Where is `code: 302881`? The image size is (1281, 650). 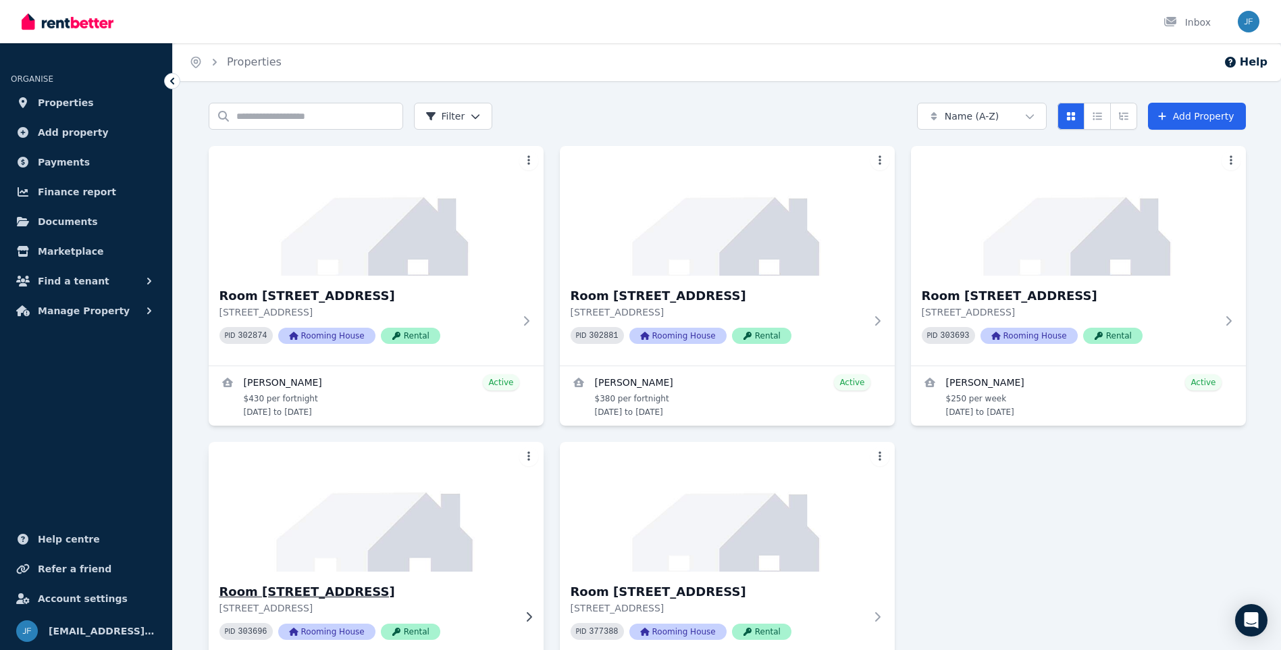
code: 302881 is located at coordinates (603, 336).